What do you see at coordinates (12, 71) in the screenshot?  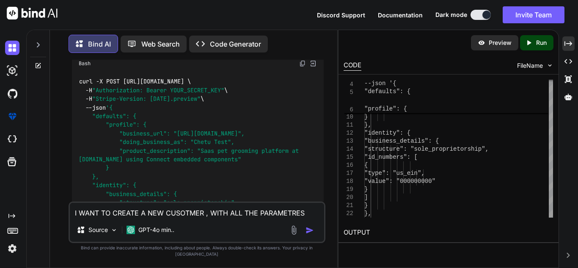 I see `img: darkAi-studio` at bounding box center [12, 71].